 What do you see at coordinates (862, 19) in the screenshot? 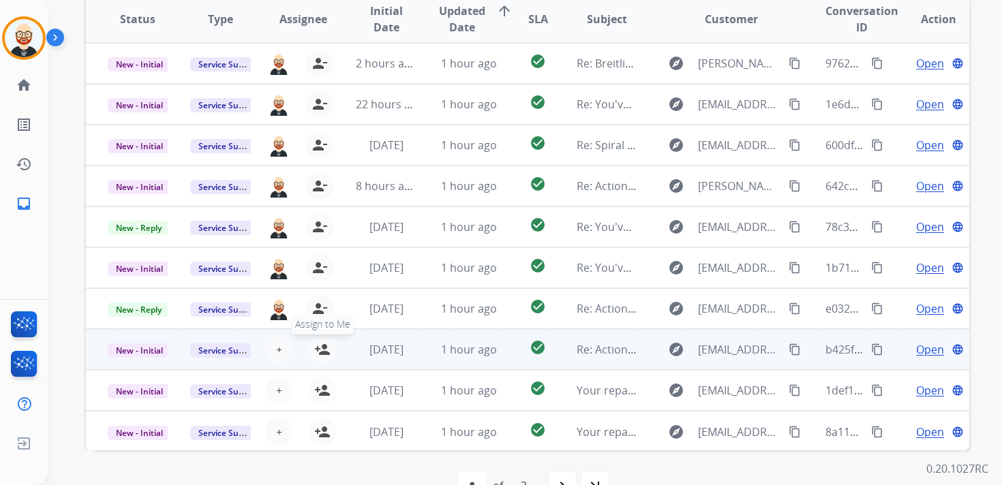
I see `span: Conversation ID` at bounding box center [862, 19].